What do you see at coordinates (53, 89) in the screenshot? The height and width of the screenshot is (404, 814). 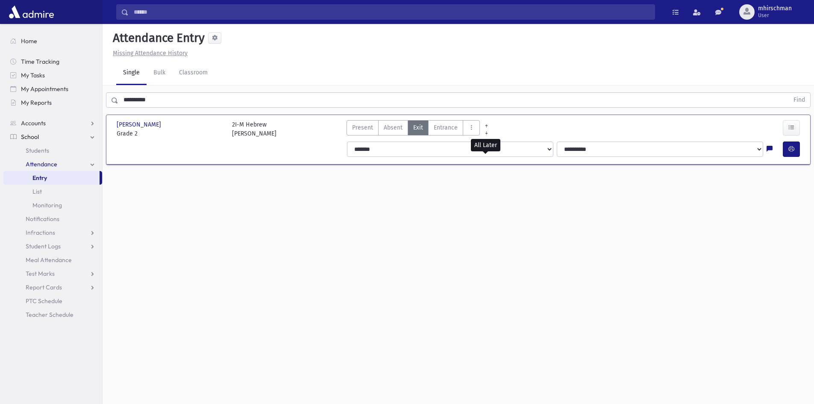 I see `a: My Appointments` at bounding box center [53, 89].